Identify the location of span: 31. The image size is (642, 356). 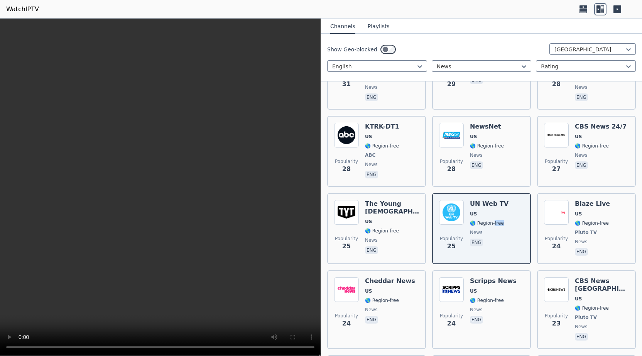
(346, 84).